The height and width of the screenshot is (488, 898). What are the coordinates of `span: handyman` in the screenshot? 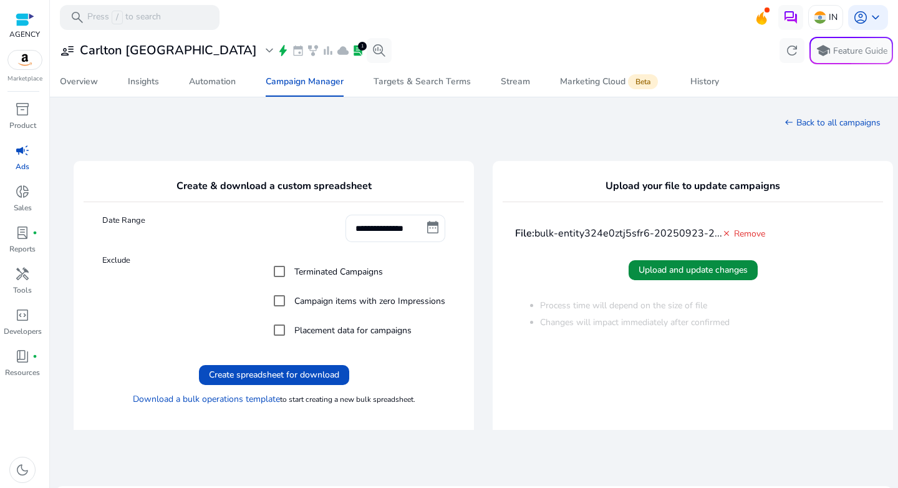 It's located at (22, 274).